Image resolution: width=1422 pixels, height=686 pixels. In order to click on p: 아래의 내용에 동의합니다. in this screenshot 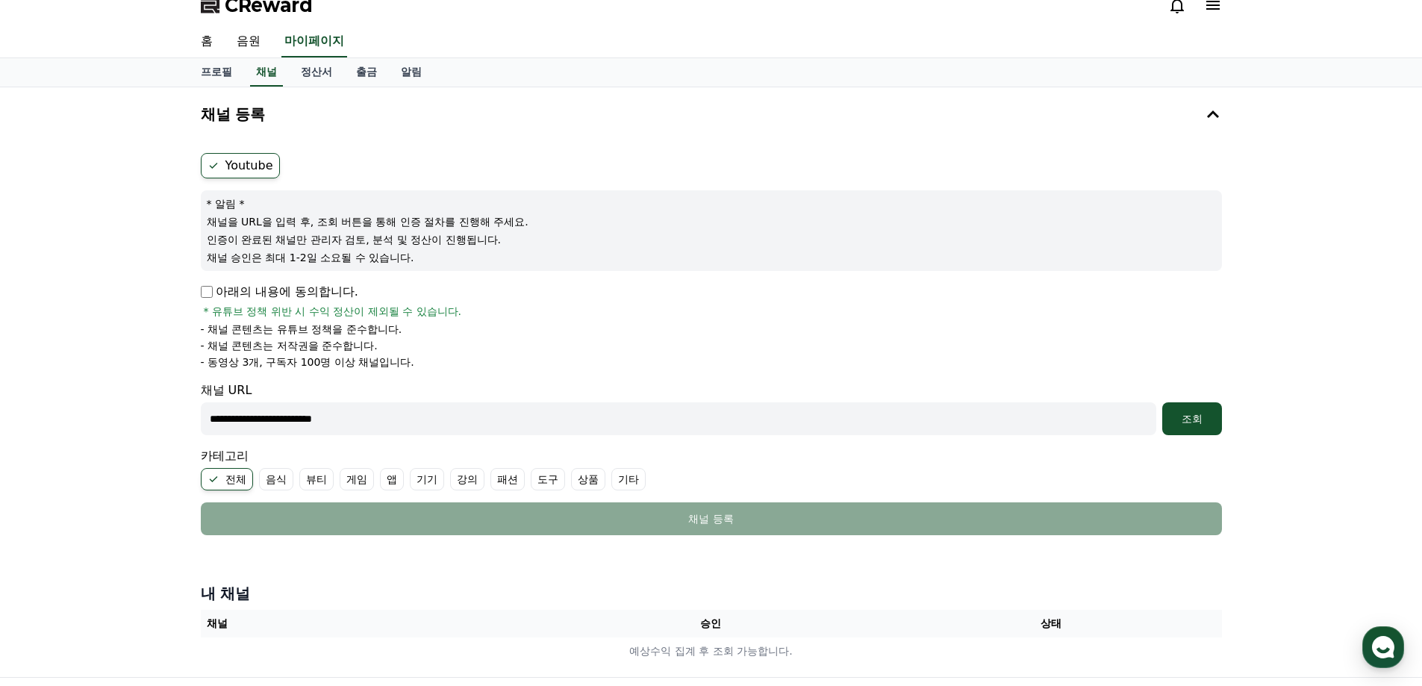, I will do `click(279, 292)`.